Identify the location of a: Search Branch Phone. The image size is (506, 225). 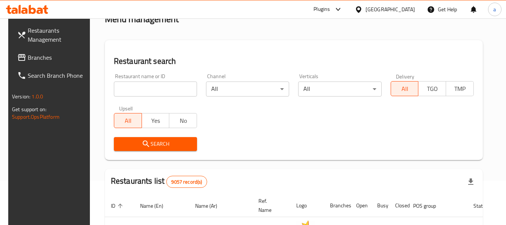
(52, 75).